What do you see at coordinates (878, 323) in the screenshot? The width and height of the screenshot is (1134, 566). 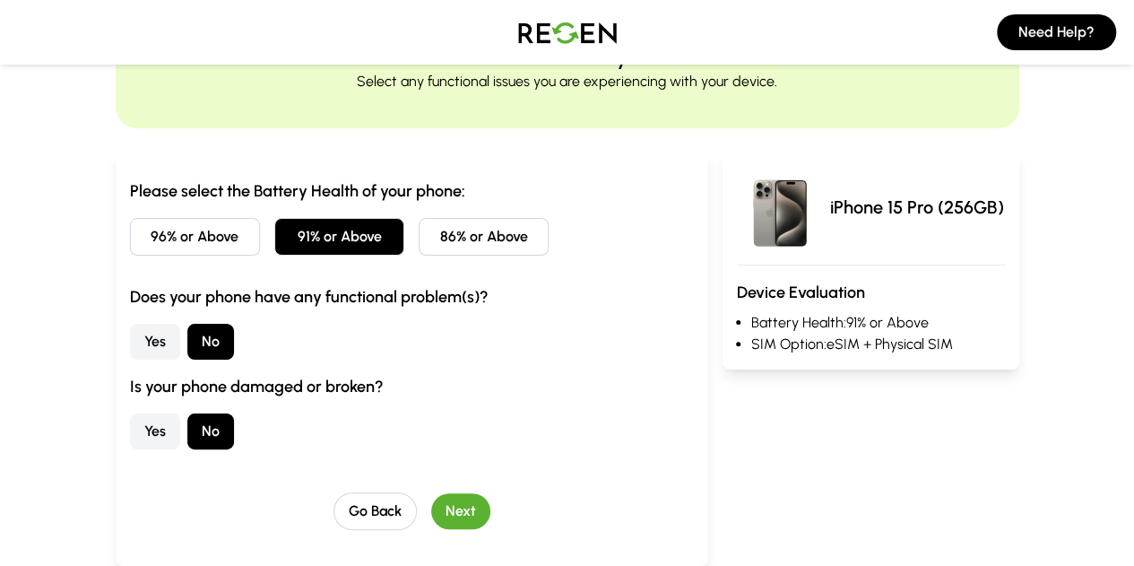 I see `li: Battery Health: 91% or Above` at bounding box center [878, 323].